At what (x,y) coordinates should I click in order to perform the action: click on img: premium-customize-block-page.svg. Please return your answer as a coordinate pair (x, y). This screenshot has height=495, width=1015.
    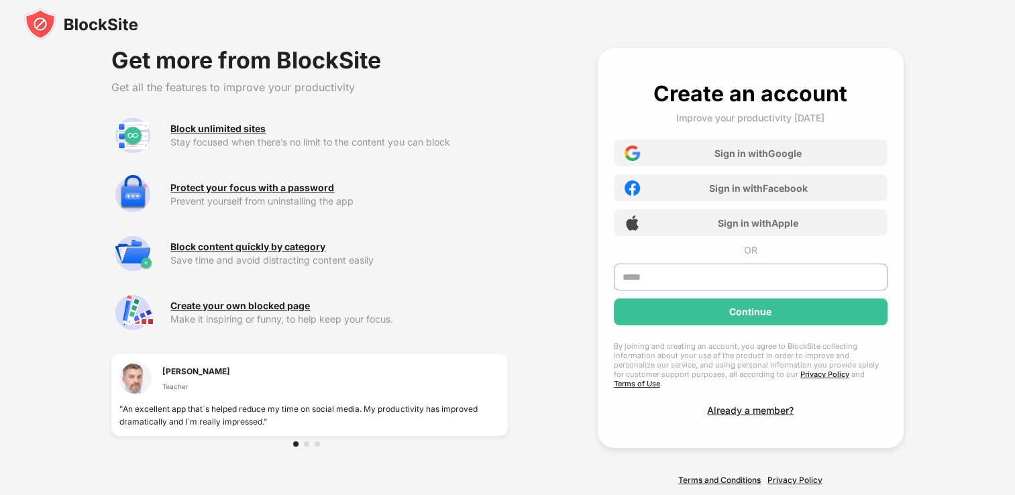
    Looking at the image, I should click on (133, 313).